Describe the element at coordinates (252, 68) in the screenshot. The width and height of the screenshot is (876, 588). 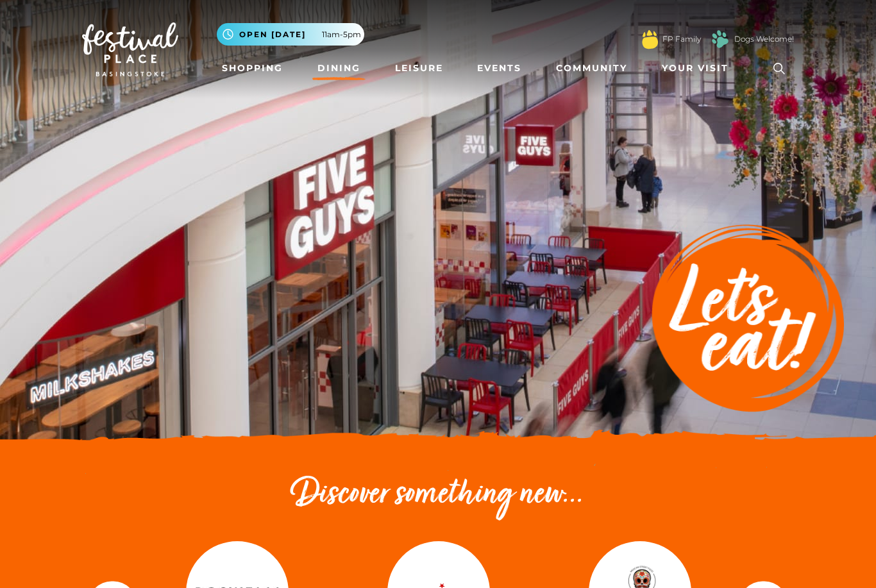
I see `a: Shopping` at that location.